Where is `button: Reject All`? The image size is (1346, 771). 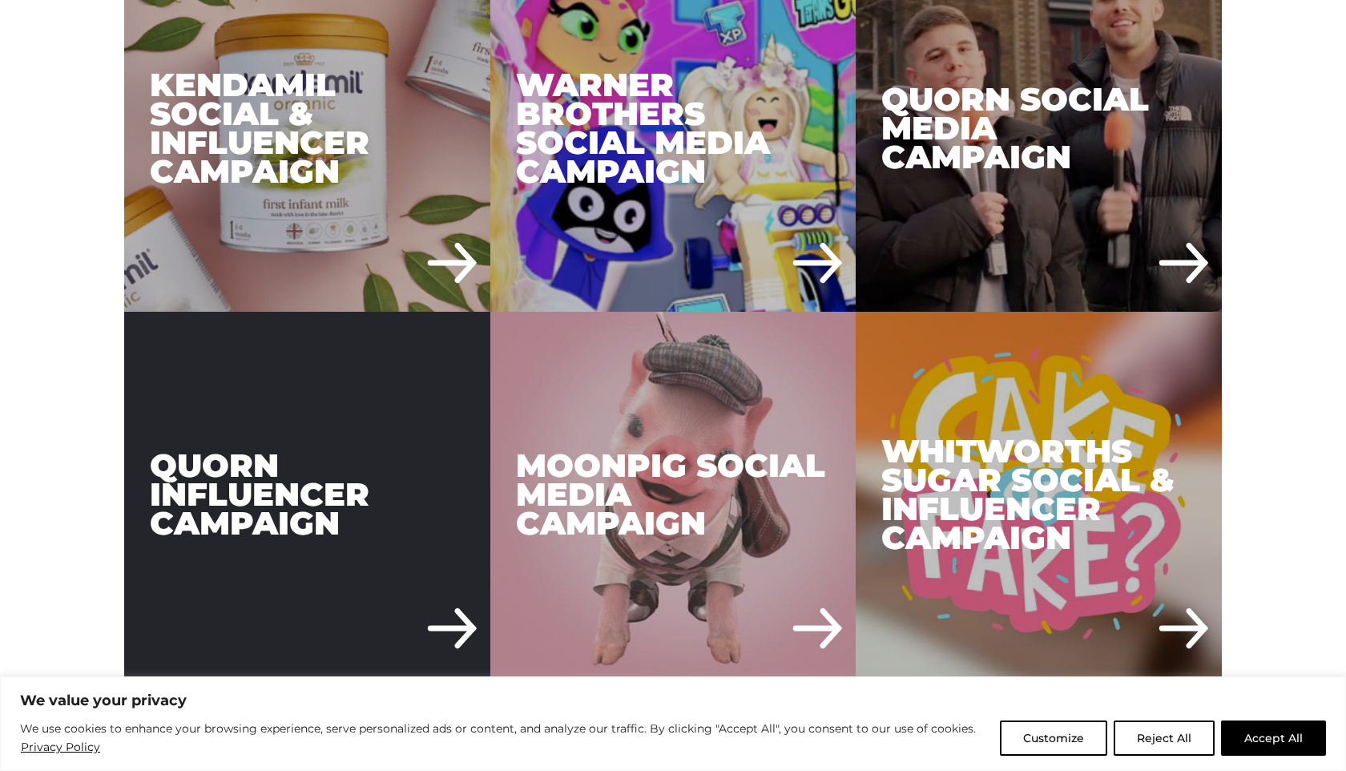 button: Reject All is located at coordinates (1165, 738).